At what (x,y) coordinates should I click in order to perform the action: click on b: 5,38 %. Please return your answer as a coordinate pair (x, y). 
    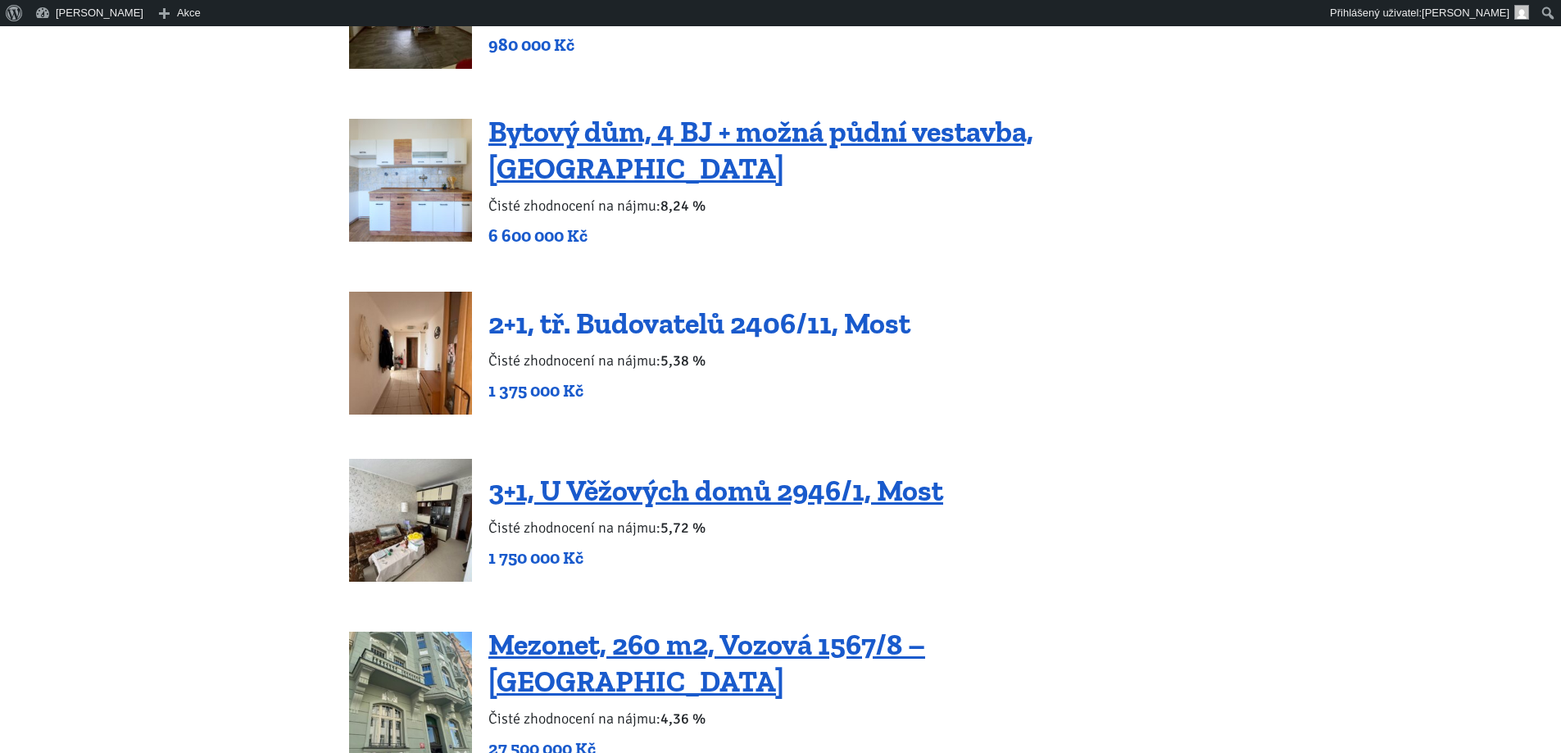
    Looking at the image, I should click on (682, 360).